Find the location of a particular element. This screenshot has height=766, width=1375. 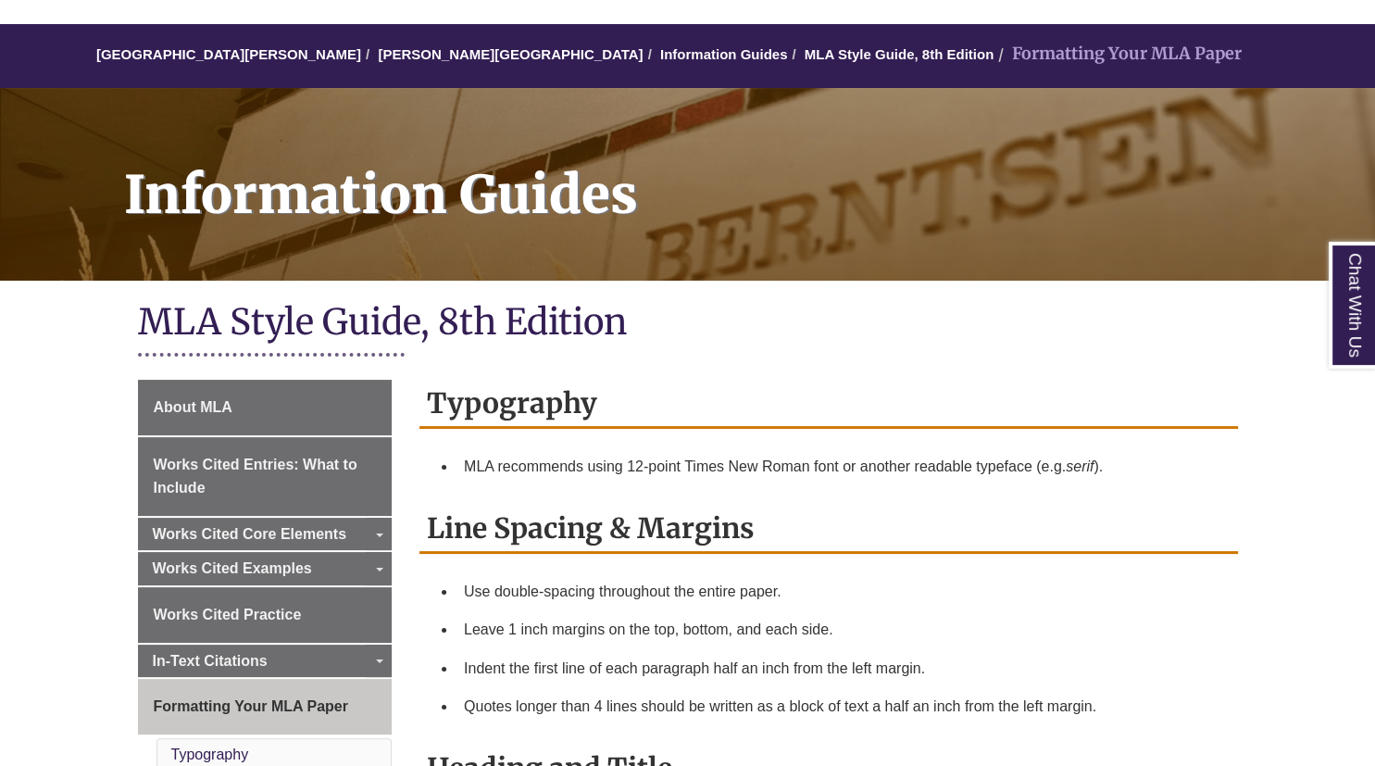

span: About MLA is located at coordinates (193, 406).